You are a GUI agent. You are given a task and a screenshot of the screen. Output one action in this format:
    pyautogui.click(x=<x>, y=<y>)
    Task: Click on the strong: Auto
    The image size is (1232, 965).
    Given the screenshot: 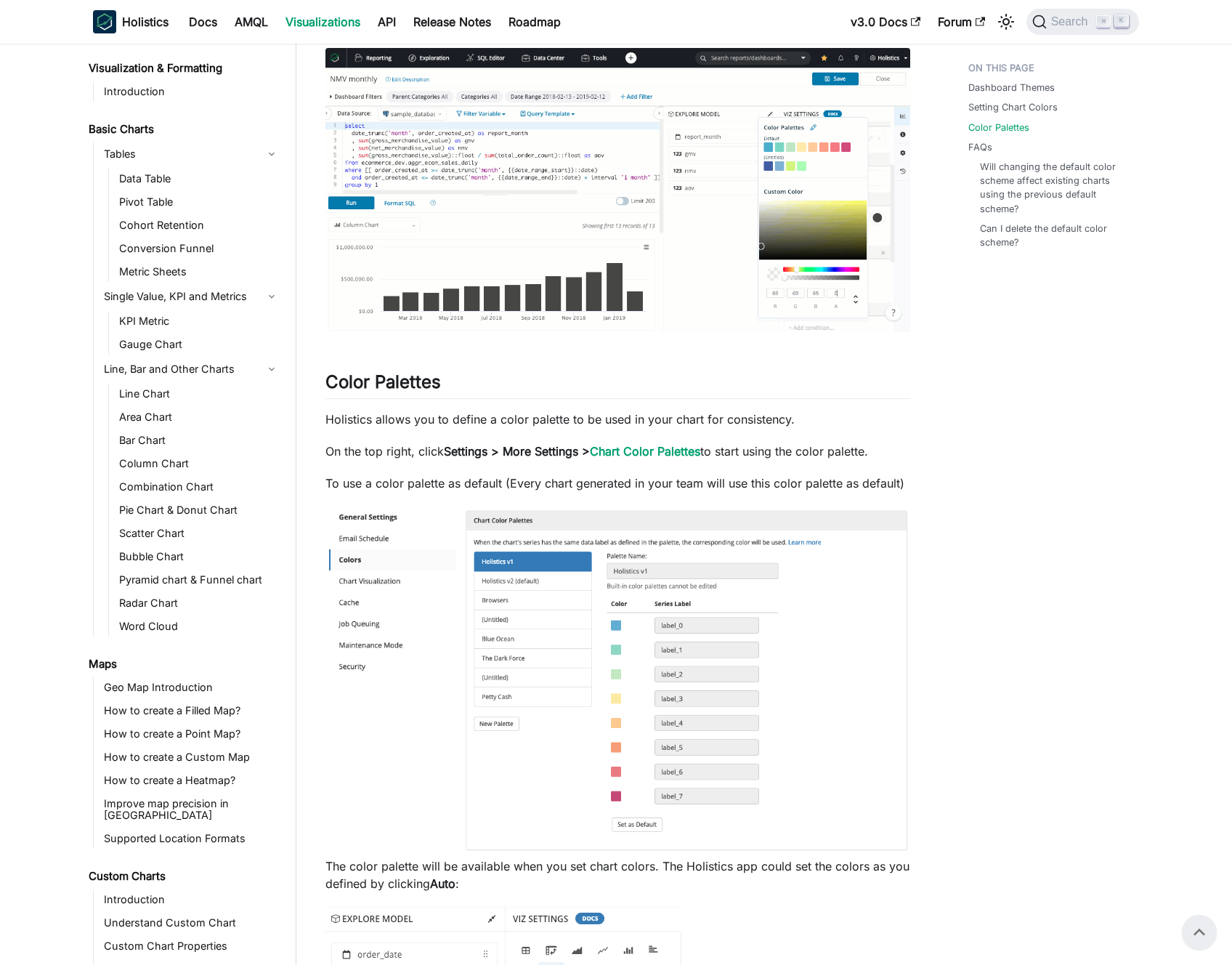 What is the action you would take?
    pyautogui.click(x=443, y=884)
    